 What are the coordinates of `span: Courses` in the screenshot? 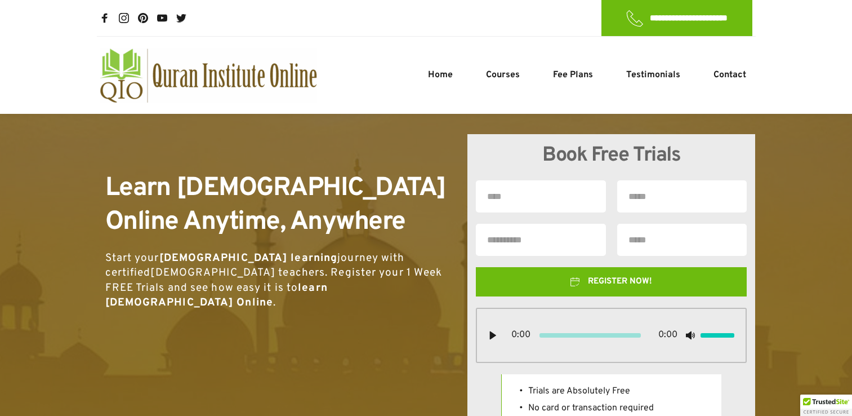 It's located at (503, 75).